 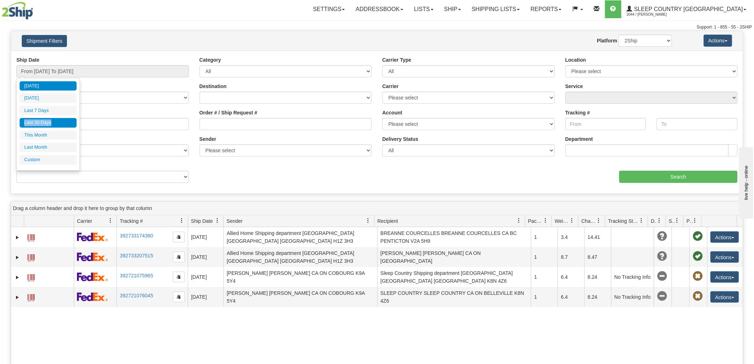 What do you see at coordinates (577, 113) in the screenshot?
I see `label: Tracking #` at bounding box center [577, 113].